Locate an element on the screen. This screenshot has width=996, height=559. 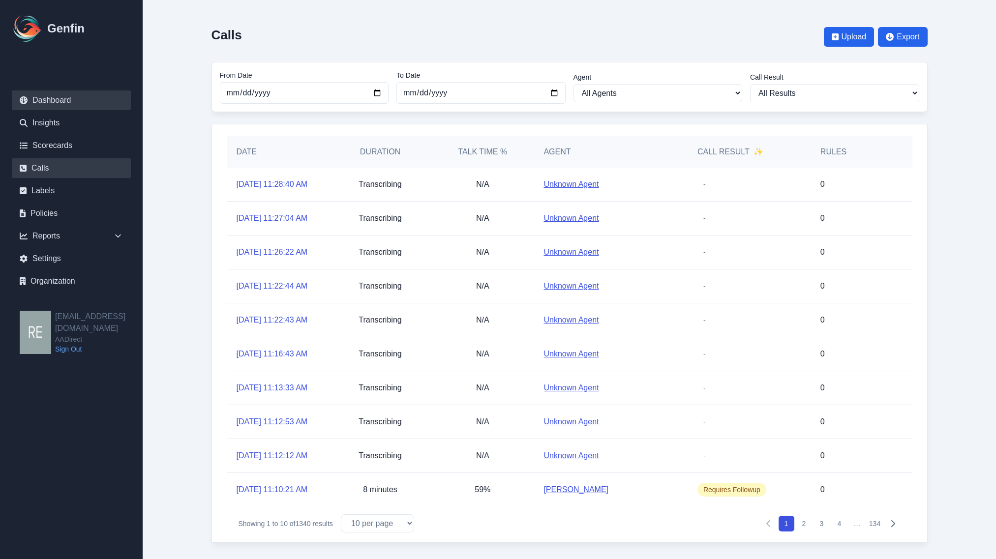
label: Agent is located at coordinates (658, 77).